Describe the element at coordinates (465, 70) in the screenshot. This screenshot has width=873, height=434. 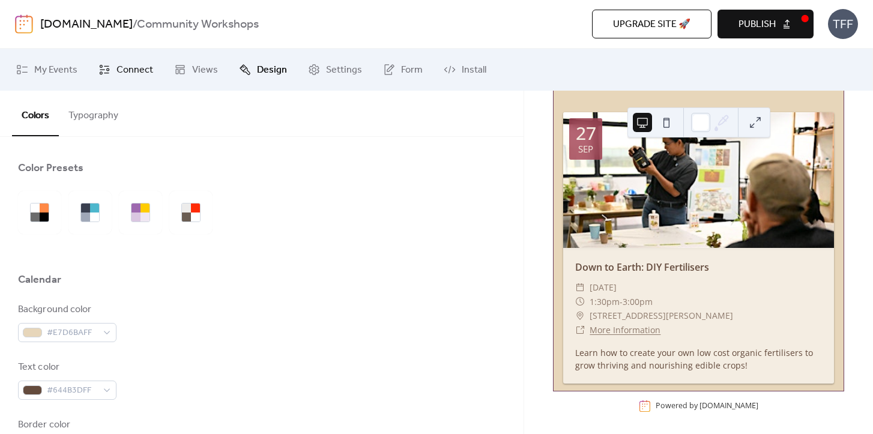
I see `a: Install` at that location.